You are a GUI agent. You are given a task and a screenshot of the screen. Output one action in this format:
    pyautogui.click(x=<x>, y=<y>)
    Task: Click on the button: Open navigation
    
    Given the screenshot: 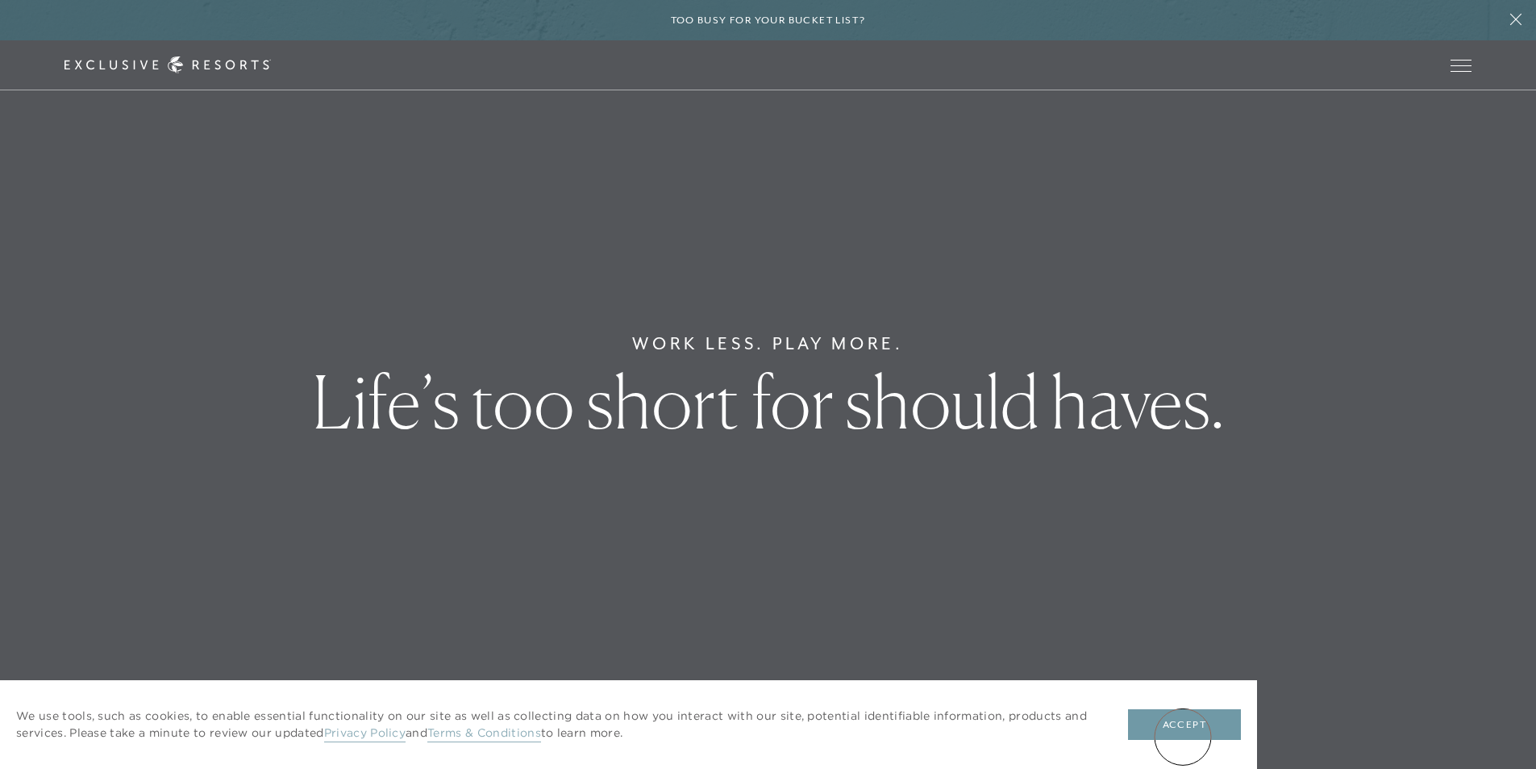 What is the action you would take?
    pyautogui.click(x=1461, y=65)
    